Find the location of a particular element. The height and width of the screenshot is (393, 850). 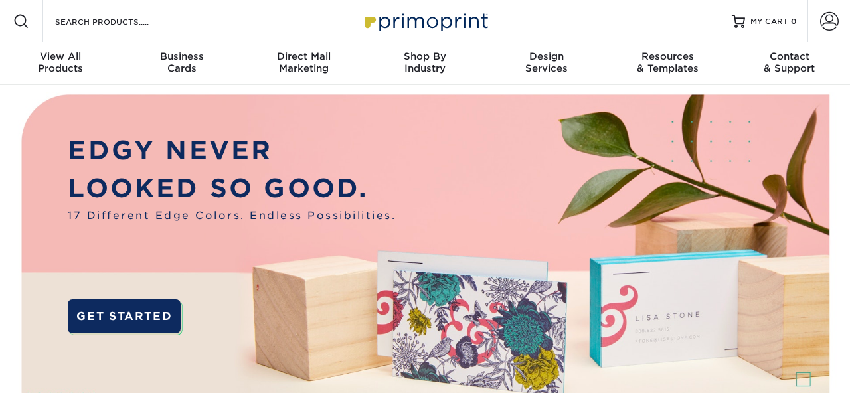

span: Resources is located at coordinates (667, 56).